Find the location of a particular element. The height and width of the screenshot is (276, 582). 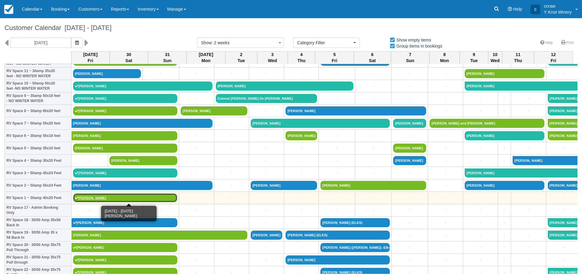

button: Category Filter is located at coordinates (326, 43).